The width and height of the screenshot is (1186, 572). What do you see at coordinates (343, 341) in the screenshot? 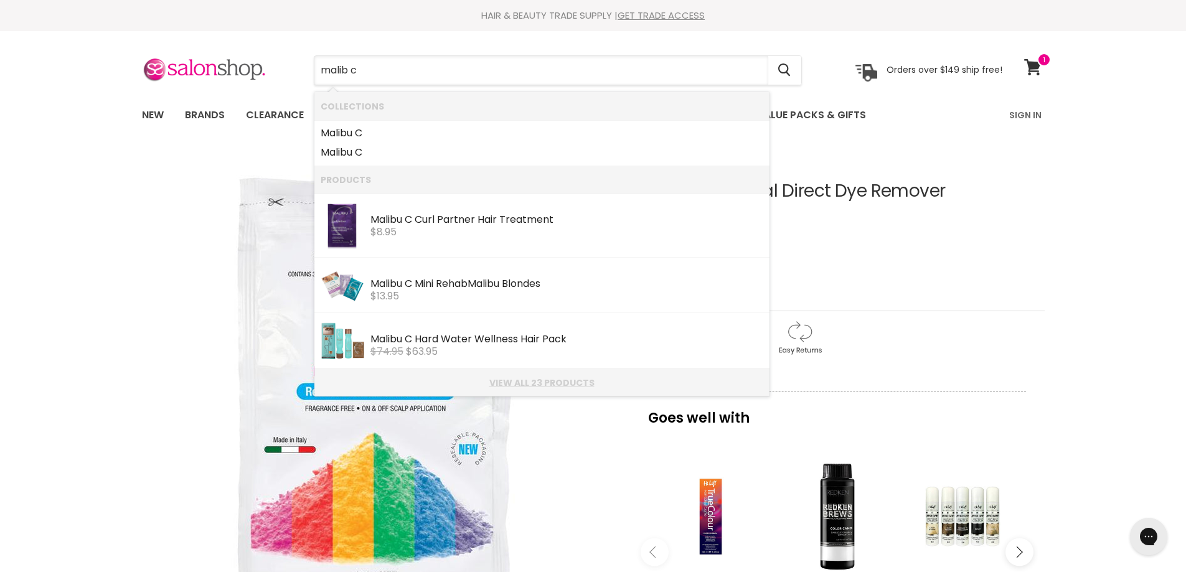
I see `img: MALB028.webp` at bounding box center [343, 341].